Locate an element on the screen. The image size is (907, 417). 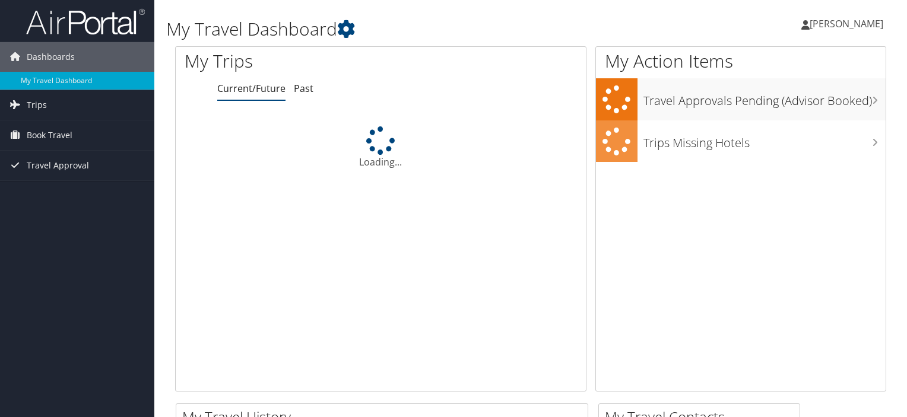
h1: My Travel Dashboard is located at coordinates (409, 29).